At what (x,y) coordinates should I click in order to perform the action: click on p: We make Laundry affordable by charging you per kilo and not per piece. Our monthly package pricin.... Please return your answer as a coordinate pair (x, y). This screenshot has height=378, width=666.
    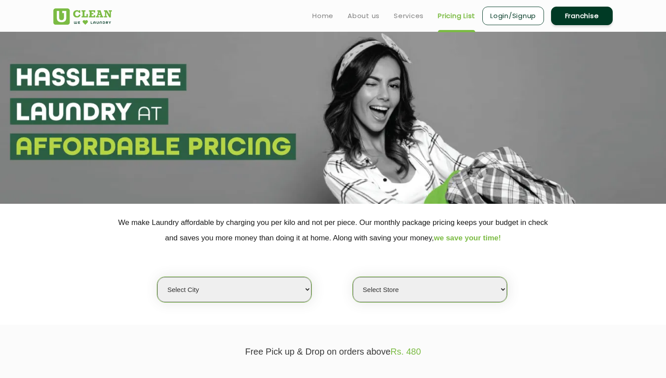
    Looking at the image, I should click on (333, 230).